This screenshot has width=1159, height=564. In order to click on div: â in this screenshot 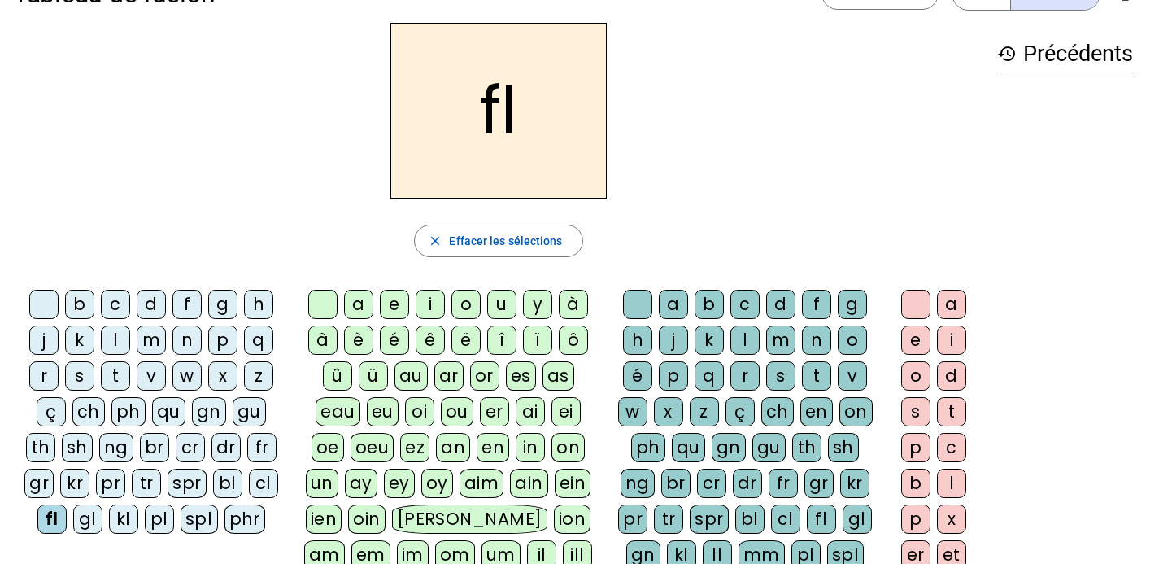, I will do `click(323, 340)`.